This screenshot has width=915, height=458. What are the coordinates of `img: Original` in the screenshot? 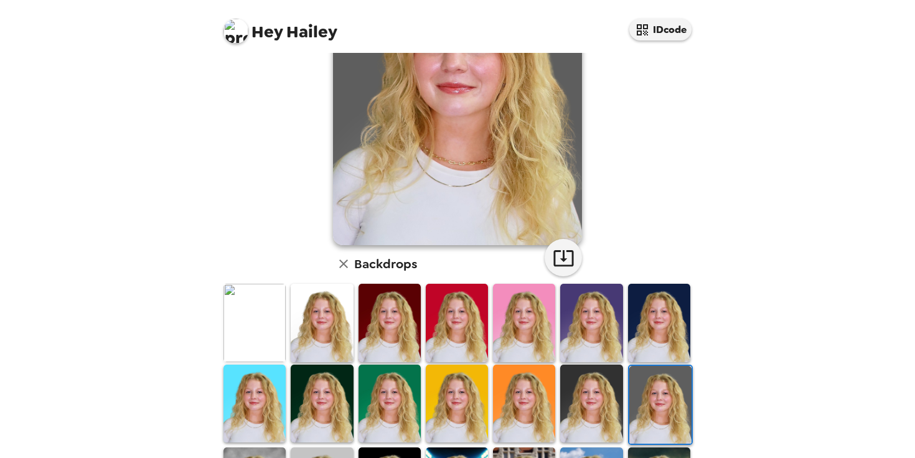 It's located at (254, 322).